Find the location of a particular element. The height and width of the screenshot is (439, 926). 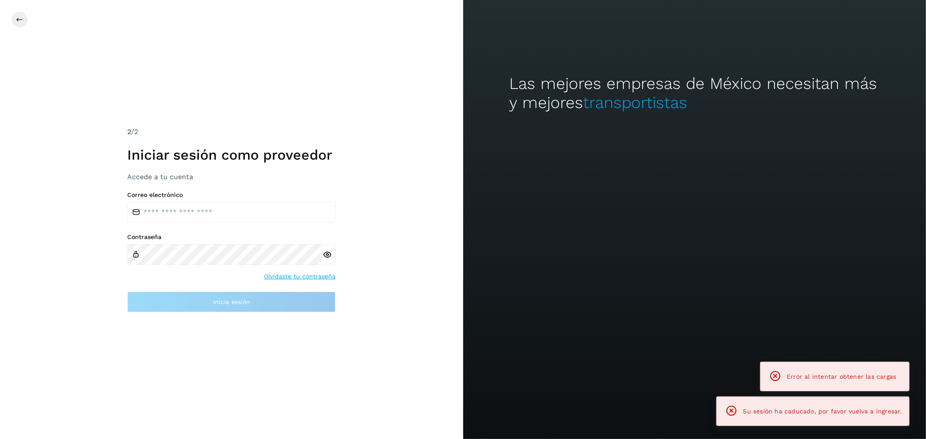

h1: Iniciar sesión como proveedor is located at coordinates (231, 155).